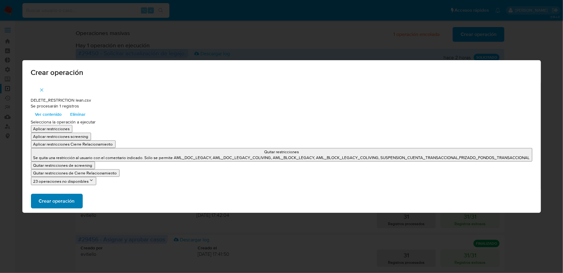 Image resolution: width=563 pixels, height=273 pixels. What do you see at coordinates (75, 173) in the screenshot?
I see `button: Quitar restricciones de Cierre Relacionamiento` at bounding box center [75, 173].